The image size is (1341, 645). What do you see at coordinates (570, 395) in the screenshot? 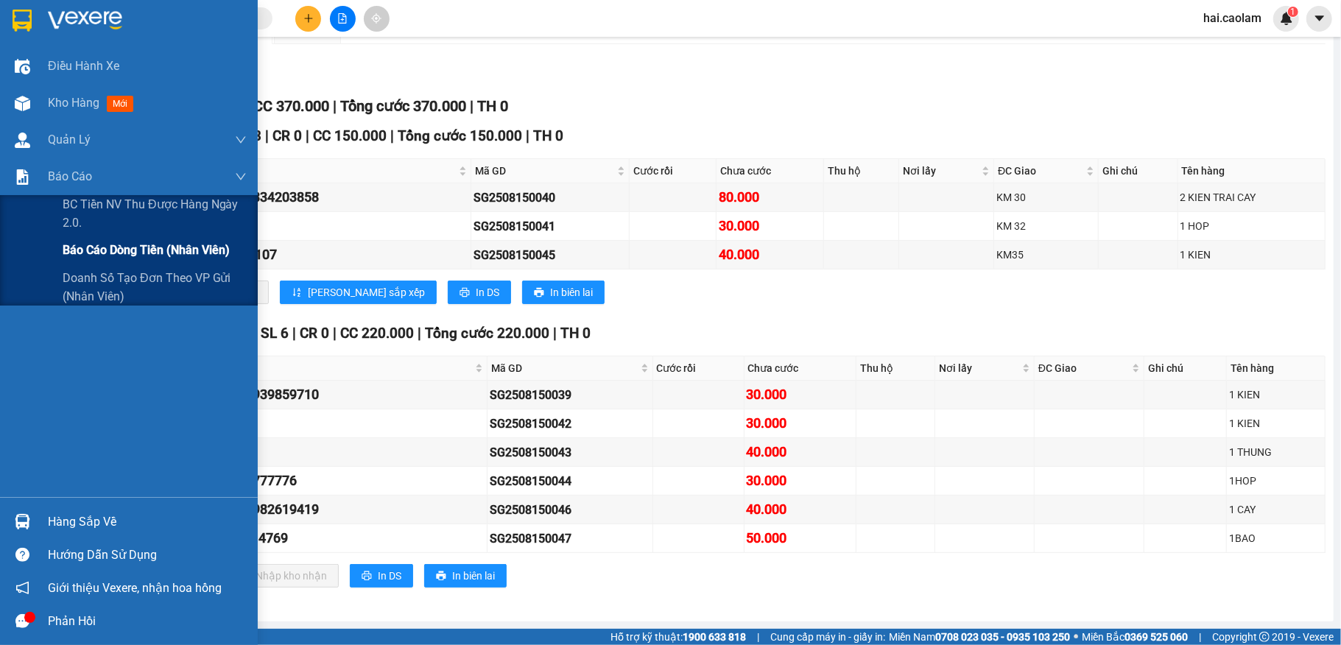
I see `td: SG2508150039` at bounding box center [570, 395].